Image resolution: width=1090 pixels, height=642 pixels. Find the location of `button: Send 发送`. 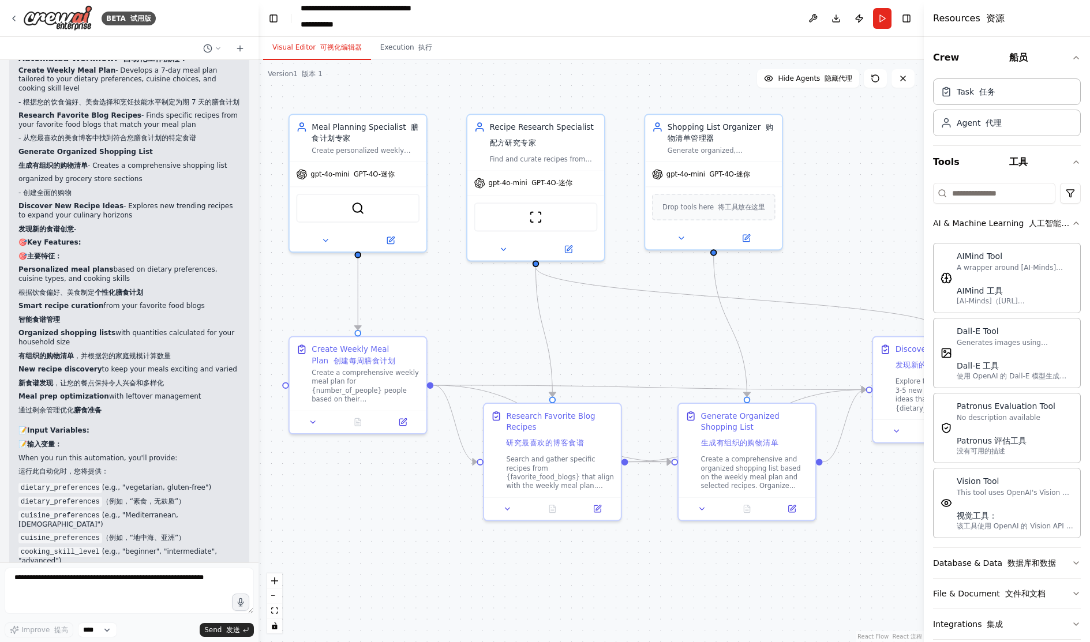

button: Send 发送 is located at coordinates (227, 630).